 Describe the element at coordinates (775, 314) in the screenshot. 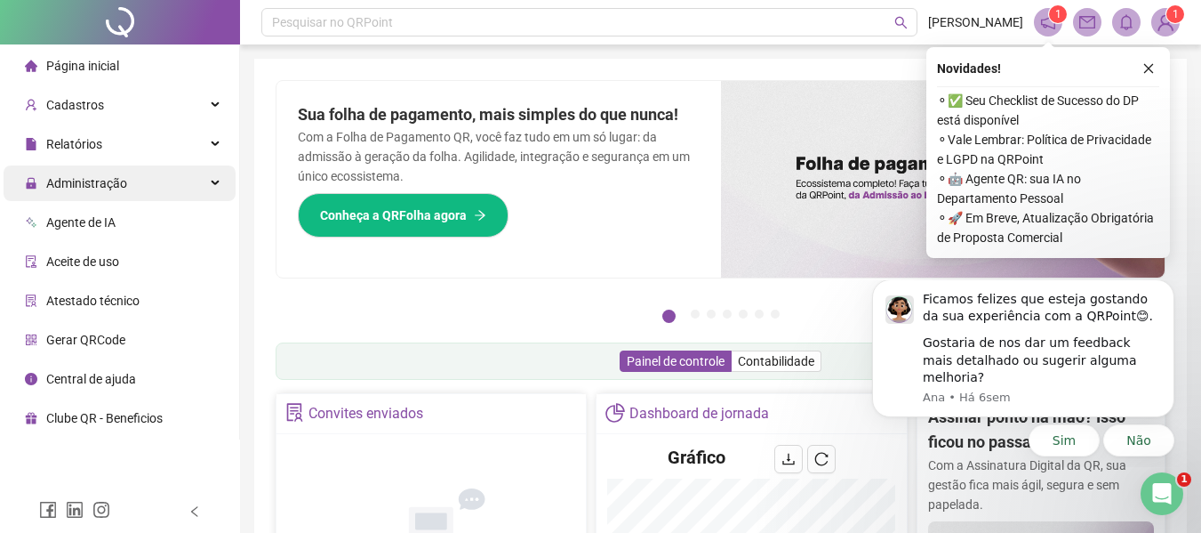

I see `button: 7` at that location.